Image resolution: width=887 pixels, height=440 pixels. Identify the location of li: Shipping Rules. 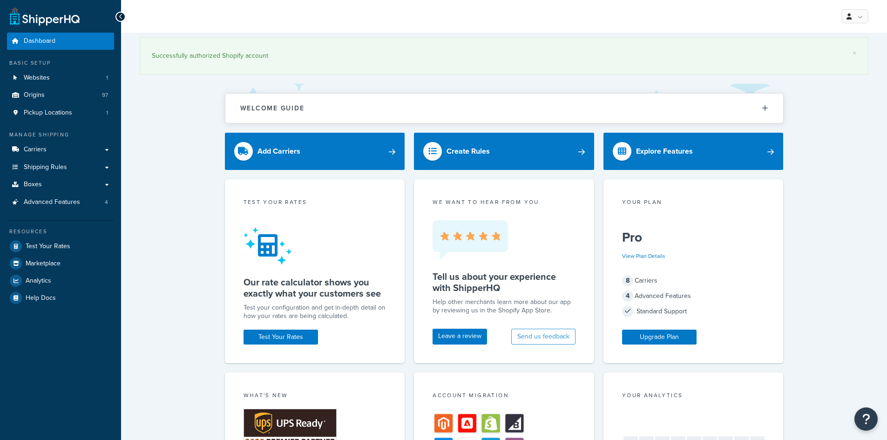
(61, 167).